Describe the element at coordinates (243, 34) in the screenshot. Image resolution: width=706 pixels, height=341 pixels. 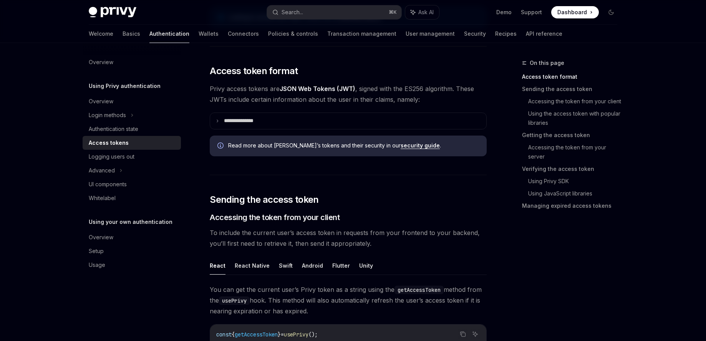
I see `a: Connectors` at that location.